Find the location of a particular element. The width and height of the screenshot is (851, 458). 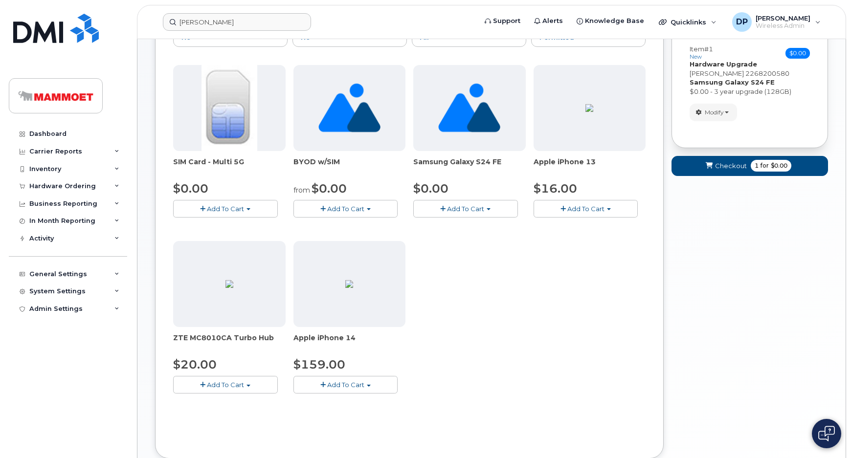

div: Apple iPhone 13 is located at coordinates (590, 167).